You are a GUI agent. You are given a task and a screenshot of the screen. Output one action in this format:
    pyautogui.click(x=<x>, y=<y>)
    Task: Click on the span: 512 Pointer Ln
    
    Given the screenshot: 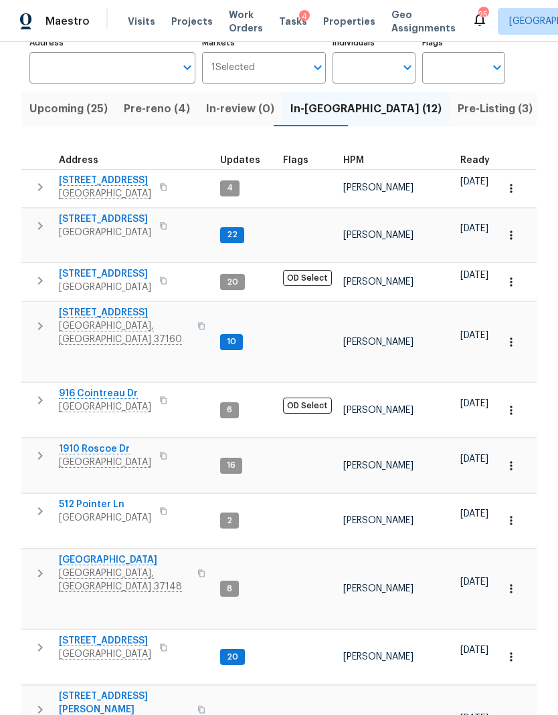 What is the action you would take?
    pyautogui.click(x=105, y=505)
    